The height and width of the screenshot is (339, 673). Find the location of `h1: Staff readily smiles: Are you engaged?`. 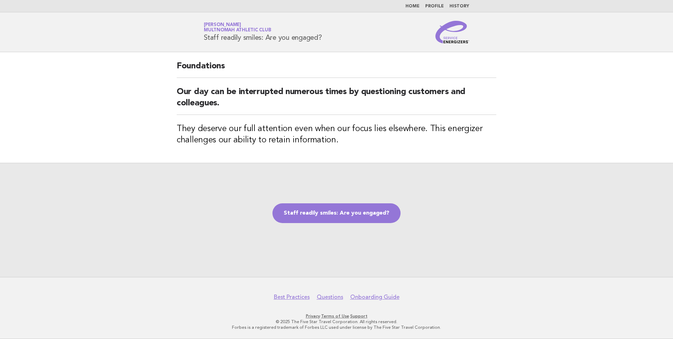

h1: Staff readily smiles: Are you engaged? is located at coordinates (263, 32).